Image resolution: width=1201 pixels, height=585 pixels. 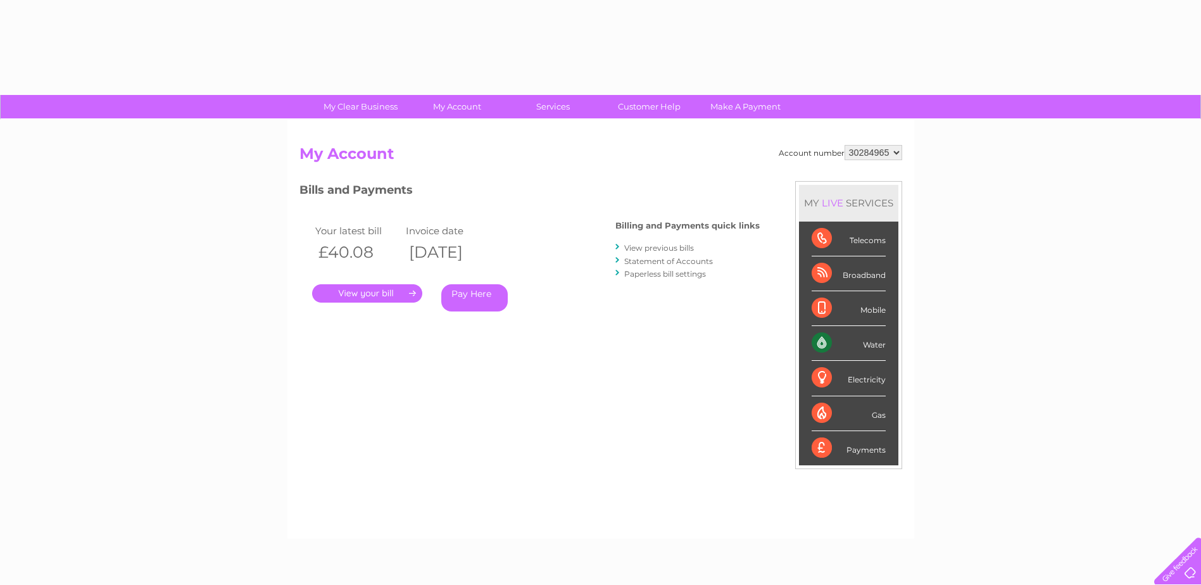 What do you see at coordinates (849, 239) in the screenshot?
I see `div: Telecoms` at bounding box center [849, 239].